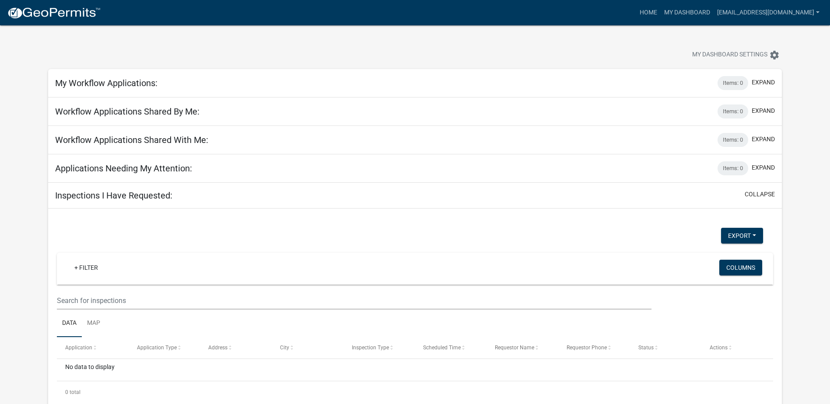 The width and height of the screenshot is (830, 404). What do you see at coordinates (86, 268) in the screenshot?
I see `a: + Filter` at bounding box center [86, 268].